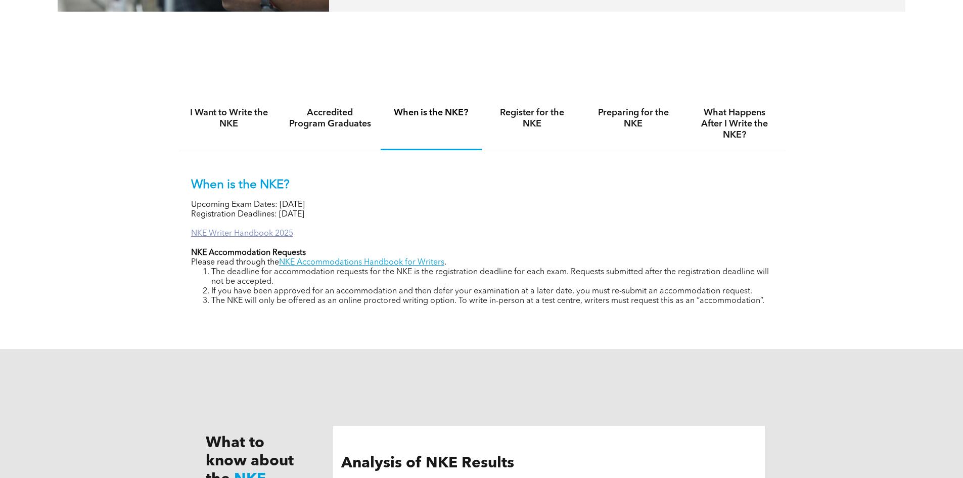  Describe the element at coordinates (492, 301) in the screenshot. I see `li: The NKE will only be offered as an online proctored writing option. To write in-person at a test ...` at that location.